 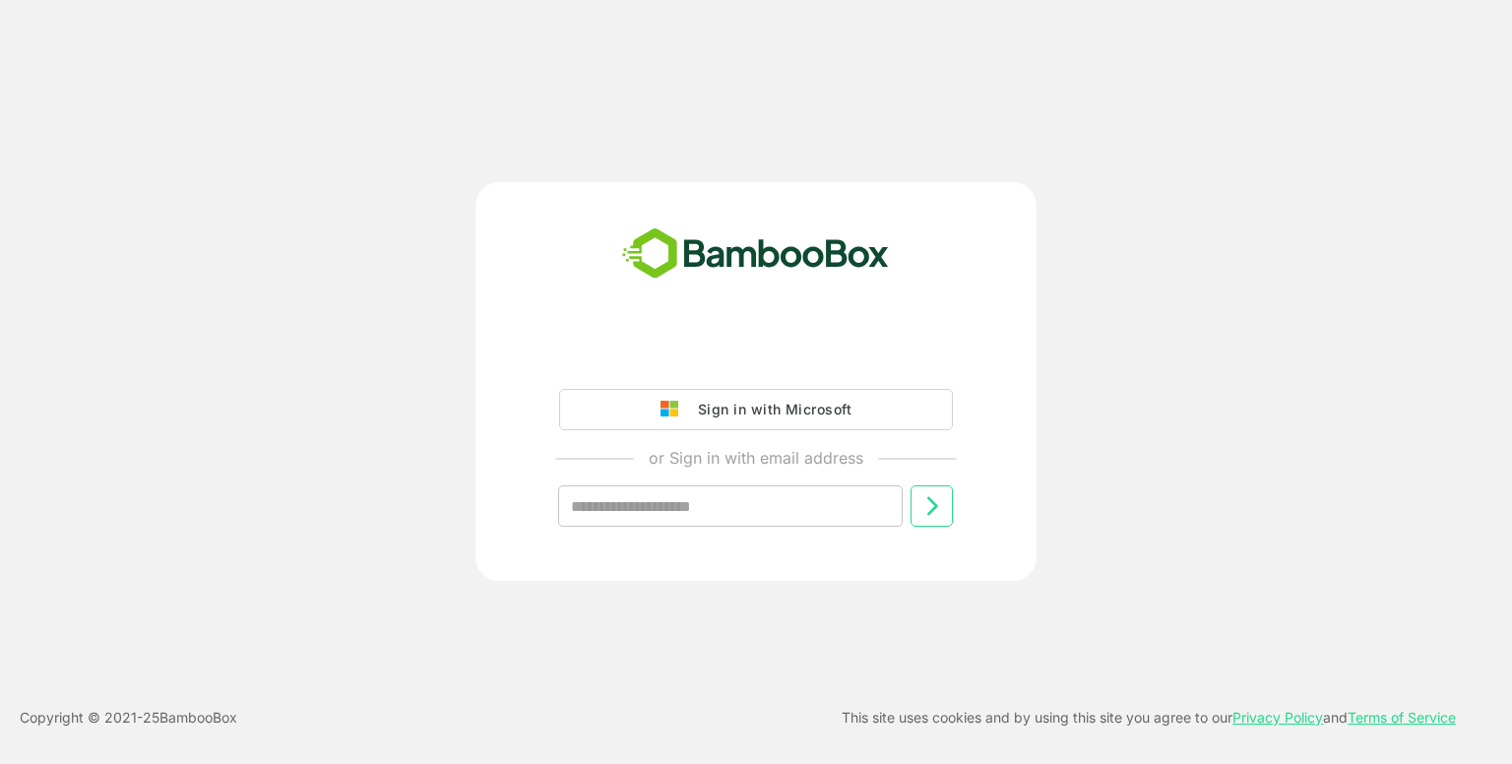 I want to click on p: Copyright © 2021- 25 BambooBox, so click(x=128, y=718).